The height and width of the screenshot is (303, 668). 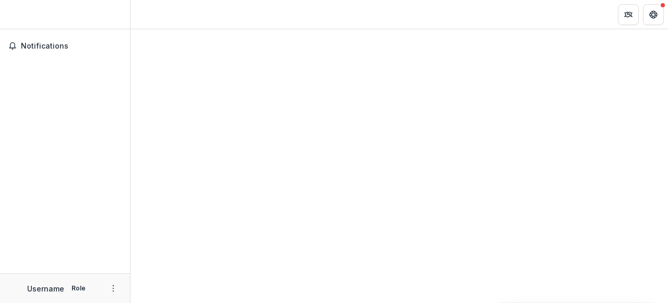 I want to click on button: Get Help, so click(x=654, y=15).